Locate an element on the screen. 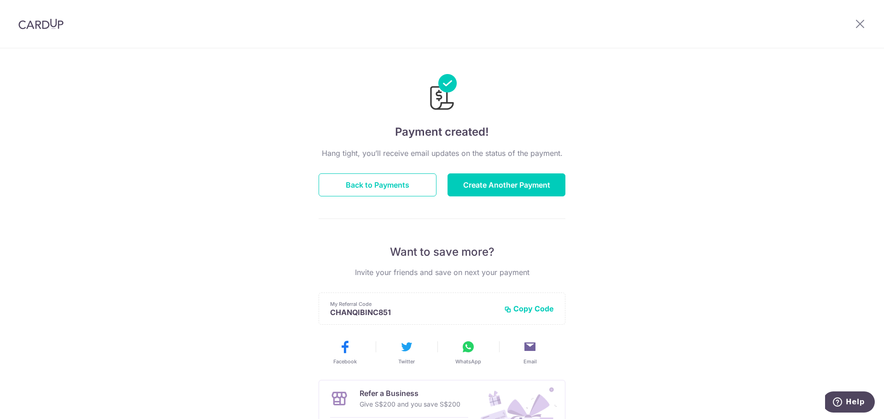 The width and height of the screenshot is (884, 419). button: Twitter is located at coordinates (406, 353).